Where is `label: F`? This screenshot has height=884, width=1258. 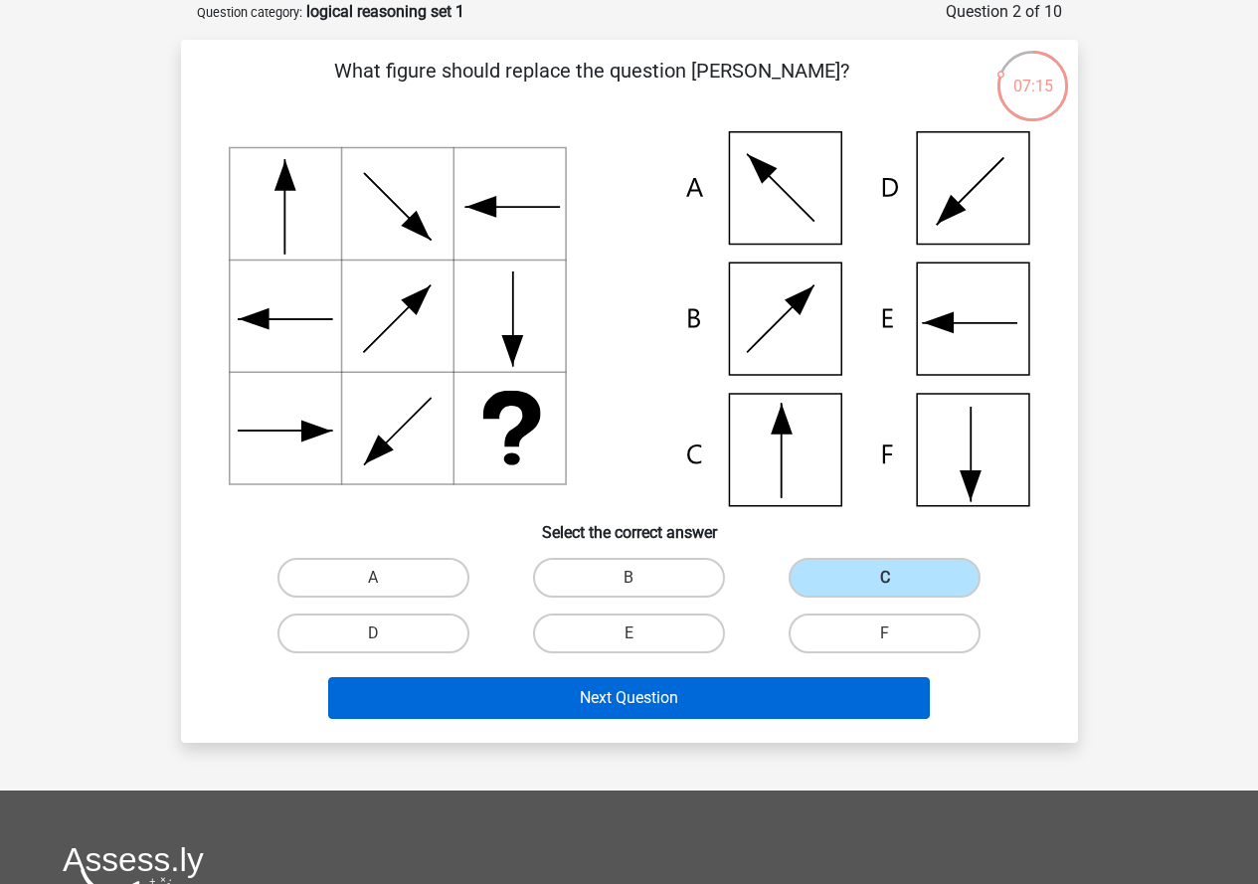 label: F is located at coordinates (884, 634).